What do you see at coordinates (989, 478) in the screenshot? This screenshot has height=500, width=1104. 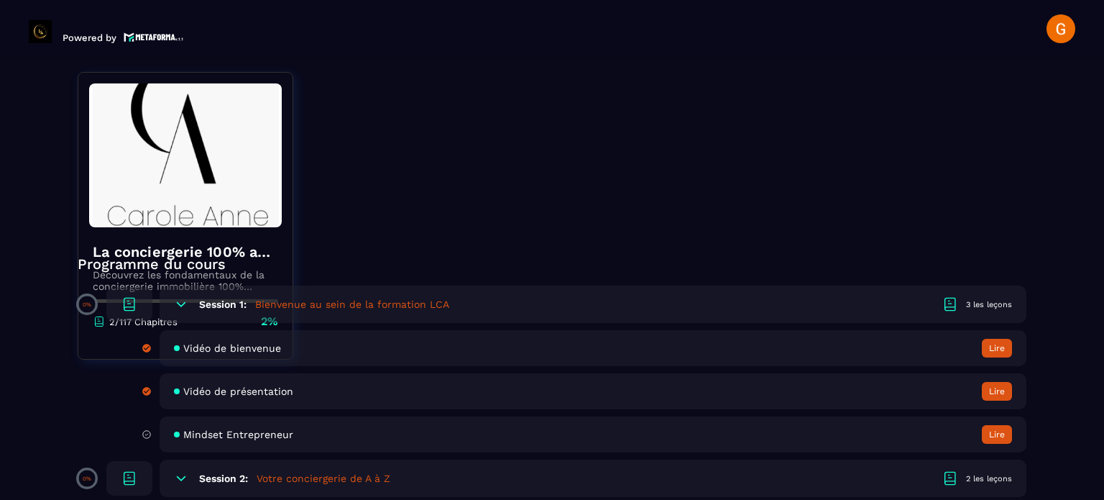 I see `div: 2 les leçons` at bounding box center [989, 478].